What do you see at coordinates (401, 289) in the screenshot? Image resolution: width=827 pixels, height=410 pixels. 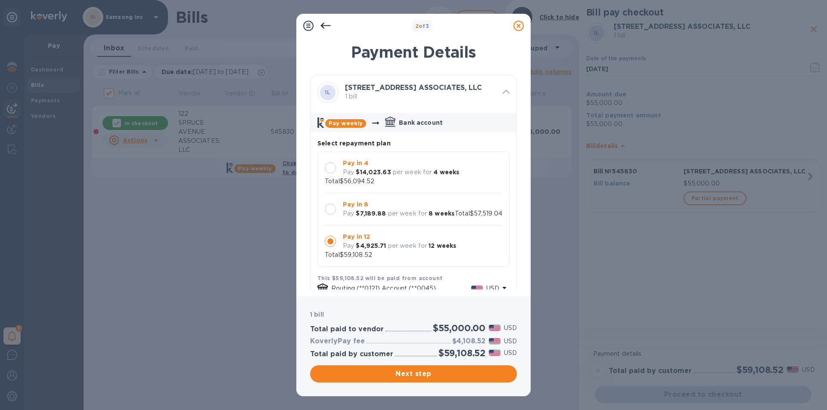 I see `p: Routing (**0121) Account (**0045)` at bounding box center [401, 289].